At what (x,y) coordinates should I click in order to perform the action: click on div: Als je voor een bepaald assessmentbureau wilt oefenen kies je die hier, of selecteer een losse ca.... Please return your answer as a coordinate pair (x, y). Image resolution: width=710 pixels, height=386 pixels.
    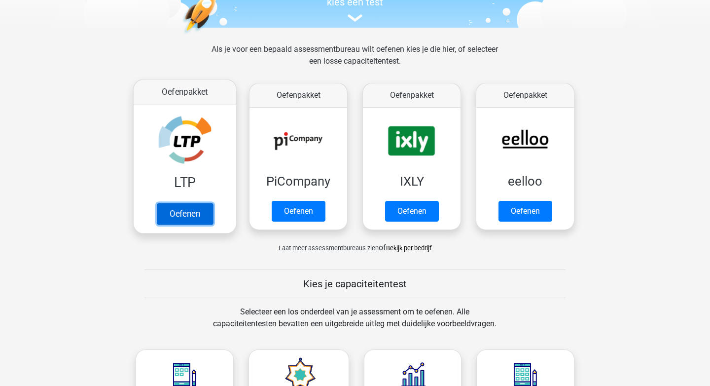
    Looking at the image, I should click on (355, 61).